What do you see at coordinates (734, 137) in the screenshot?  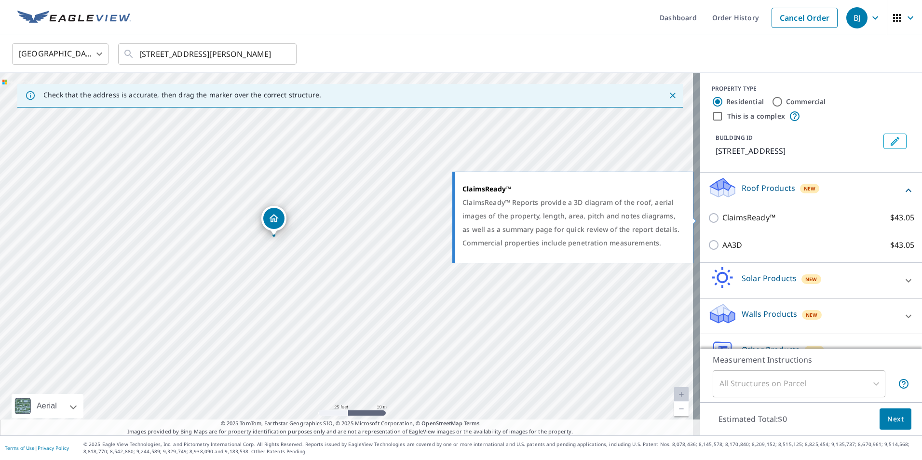 I see `p: BUILDING ID` at bounding box center [734, 137].